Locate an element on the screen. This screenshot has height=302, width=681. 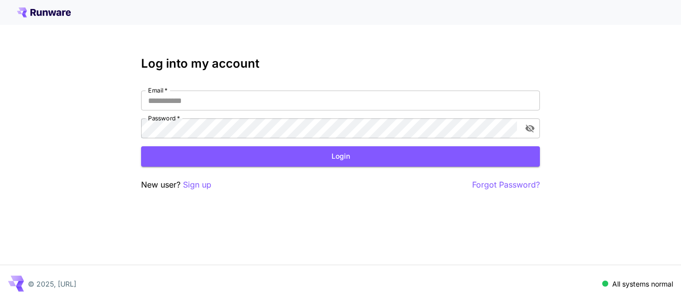
button: Sign up is located at coordinates (197, 185).